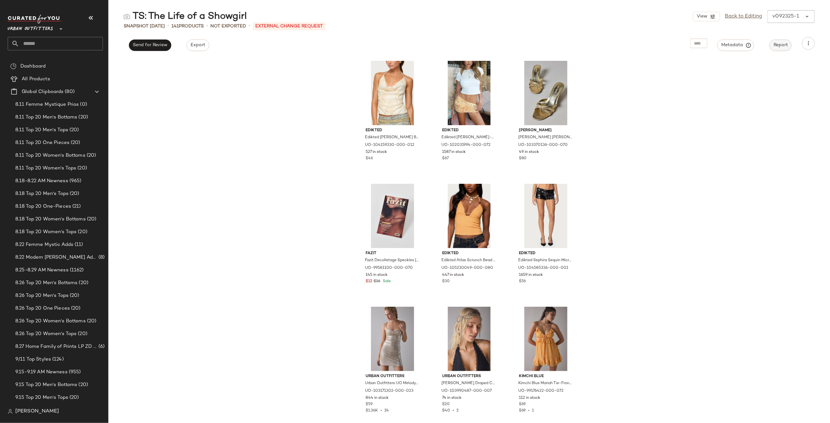 This screenshot has height=423, width=830. I want to click on span: UO-103370136-000-070, so click(543, 145).